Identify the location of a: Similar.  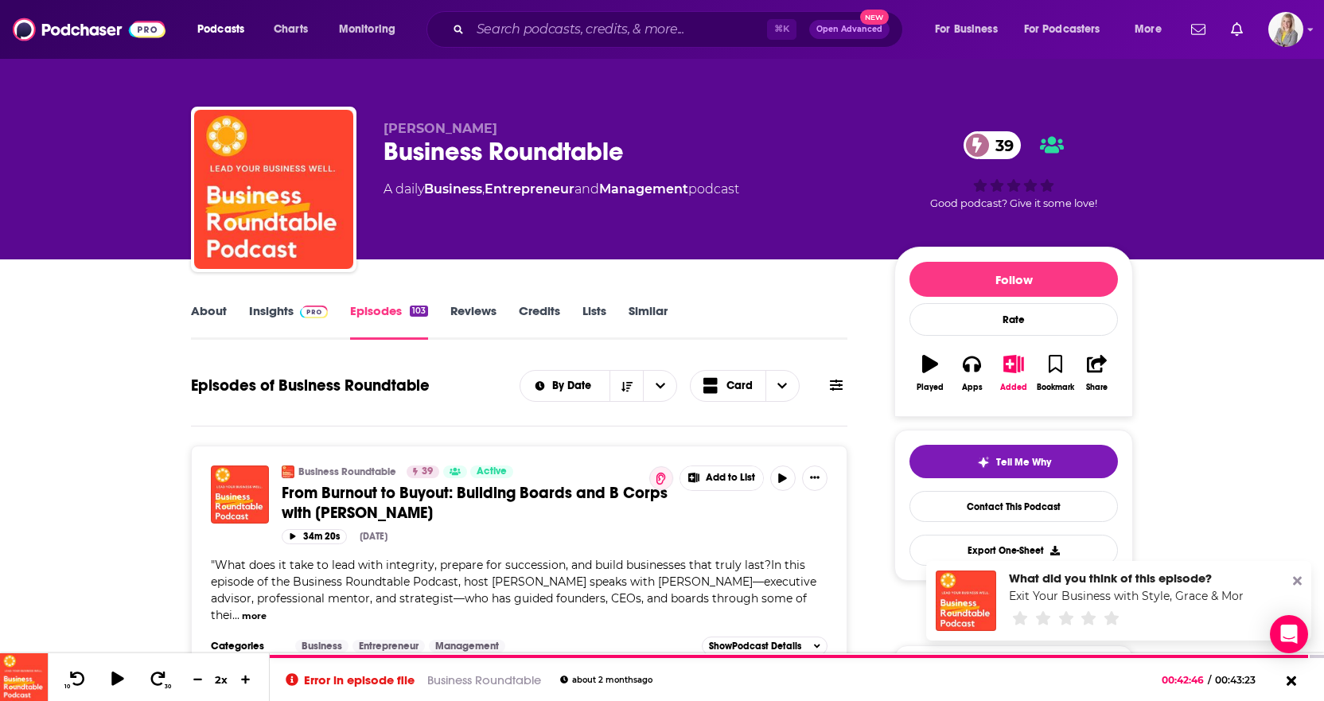
(648, 321).